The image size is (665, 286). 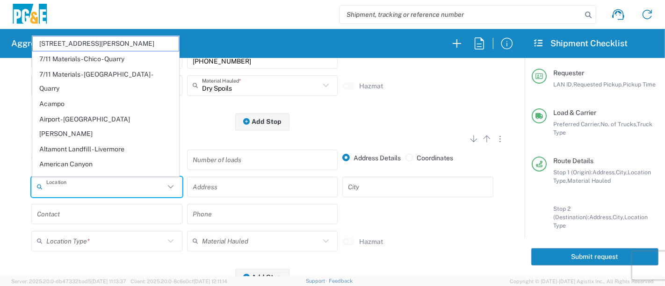 I want to click on label: Address Details, so click(x=371, y=158).